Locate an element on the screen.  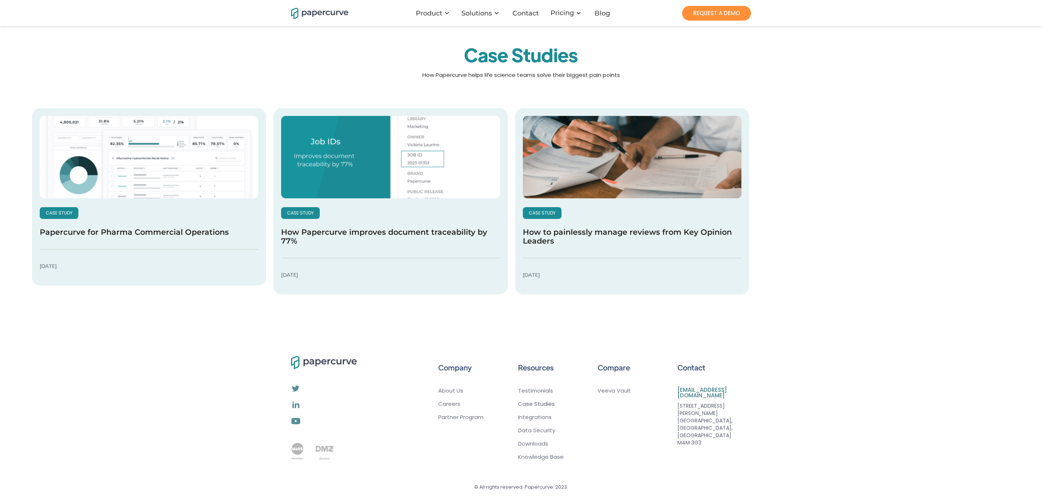
div: Blog is located at coordinates (603, 13).